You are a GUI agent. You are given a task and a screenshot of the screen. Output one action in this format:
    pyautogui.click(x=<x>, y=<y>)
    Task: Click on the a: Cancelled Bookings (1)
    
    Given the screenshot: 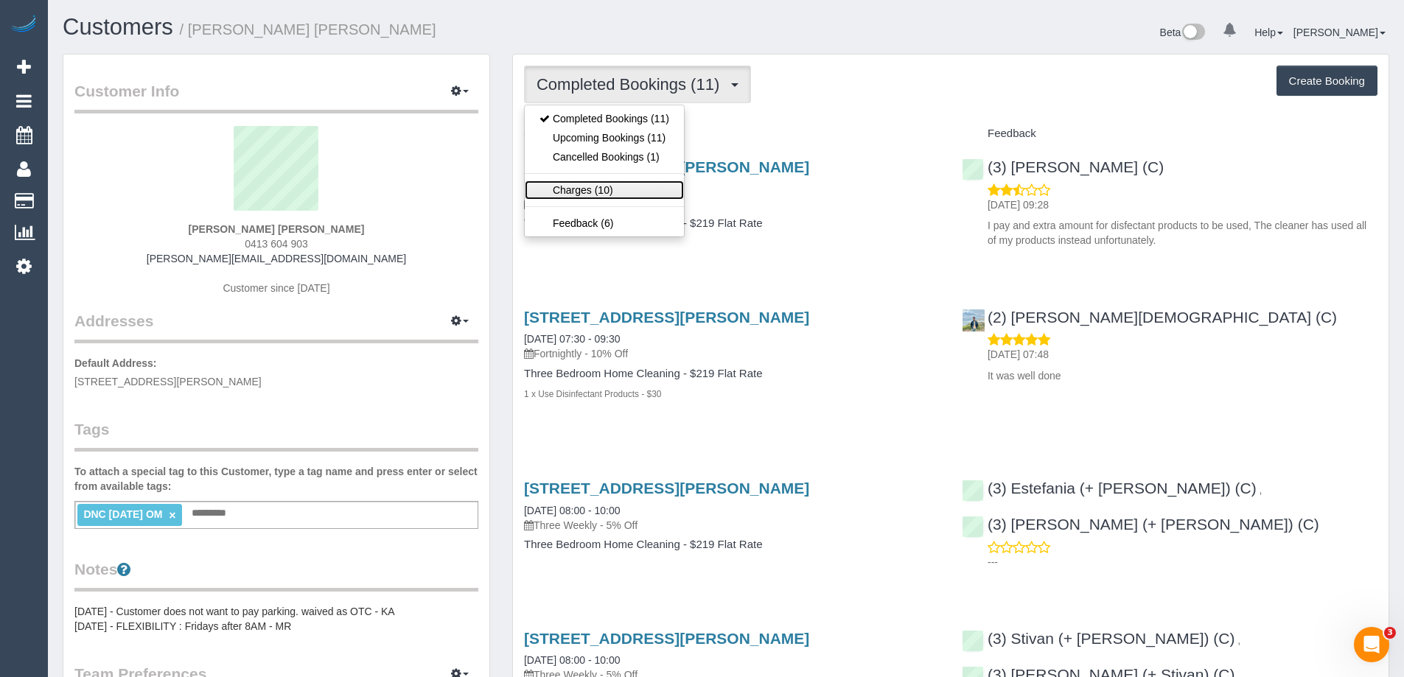 What is the action you would take?
    pyautogui.click(x=604, y=157)
    